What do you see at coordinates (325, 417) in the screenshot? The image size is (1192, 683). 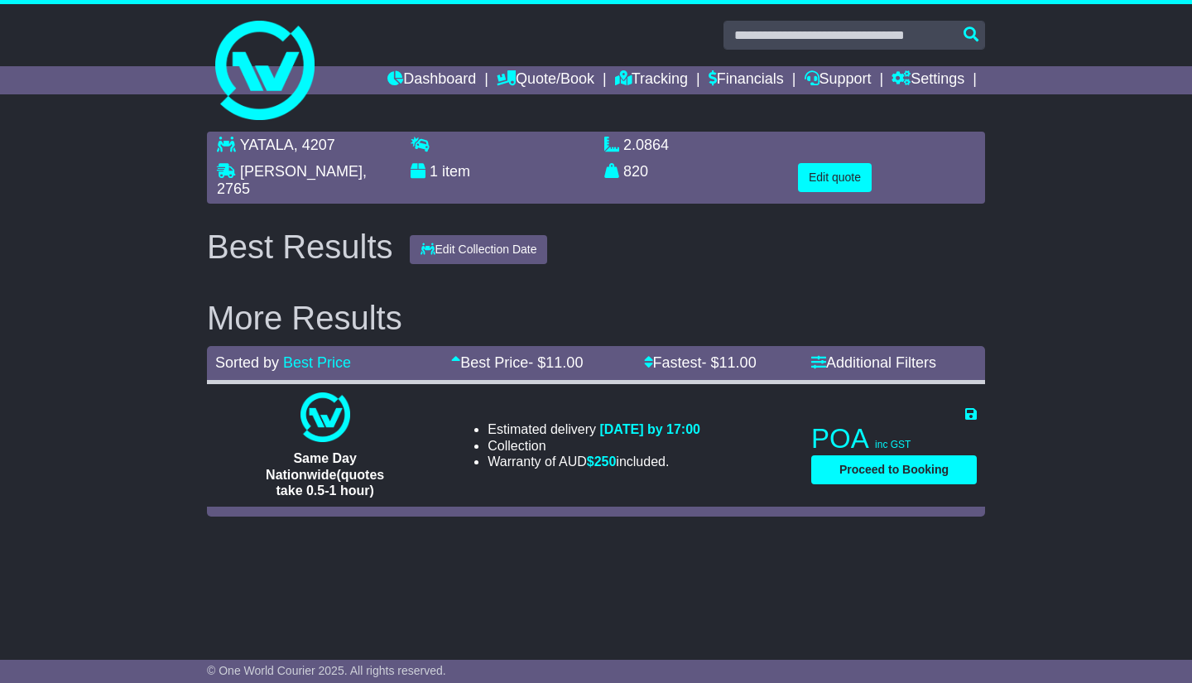 I see `img: One World Courier: Same Day Nationwide(quotes take 0.5-1 hour)` at bounding box center [325, 417].